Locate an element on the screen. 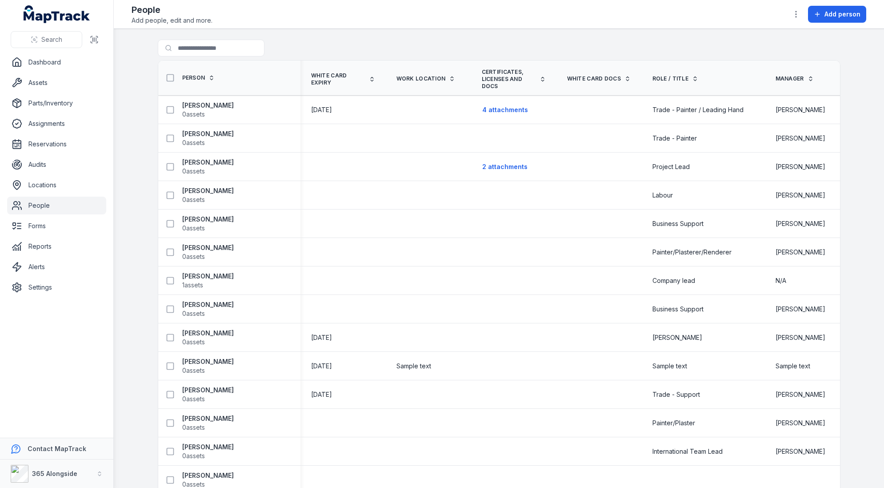 This screenshot has width=884, height=488. time: 06/06/2023, 8:00:00 am is located at coordinates (321, 394).